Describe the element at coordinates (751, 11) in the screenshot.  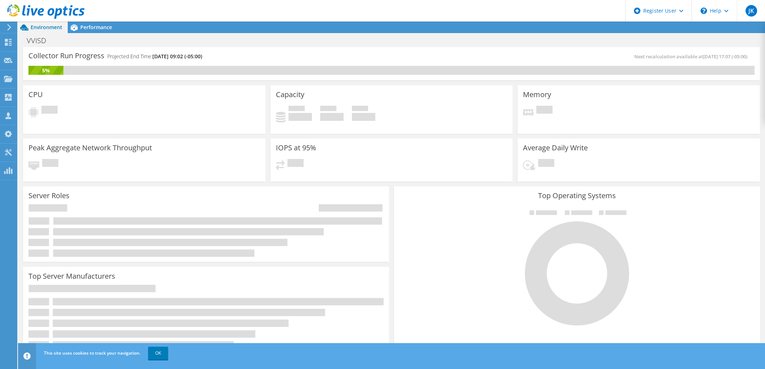
I see `span: JK` at that location.